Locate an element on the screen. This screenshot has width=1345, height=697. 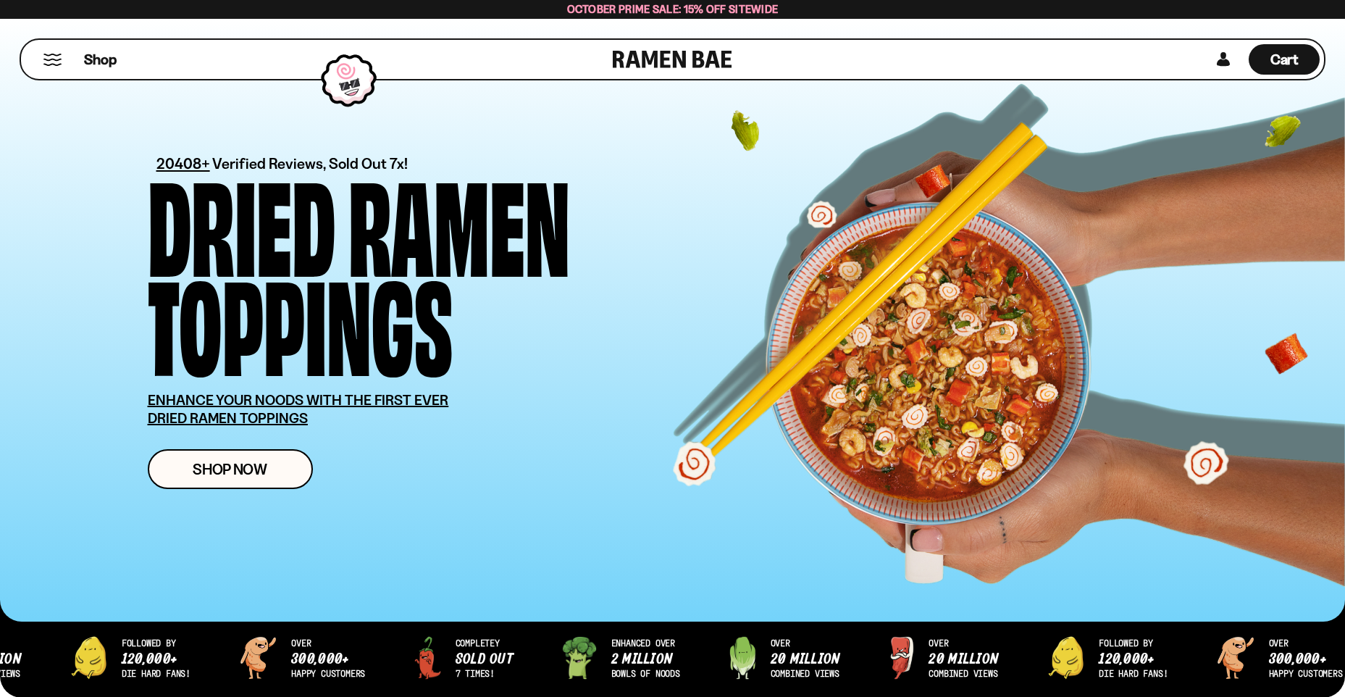
span: October Prime Sale: 15% off Sitewide is located at coordinates (673, 9).